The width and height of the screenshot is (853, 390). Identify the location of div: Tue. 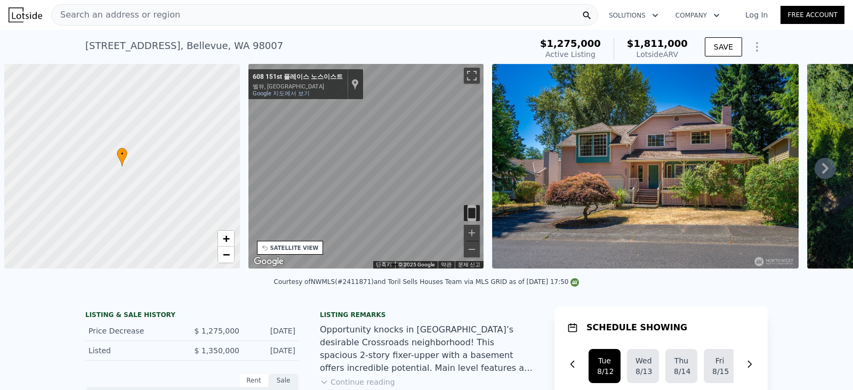
(605, 361).